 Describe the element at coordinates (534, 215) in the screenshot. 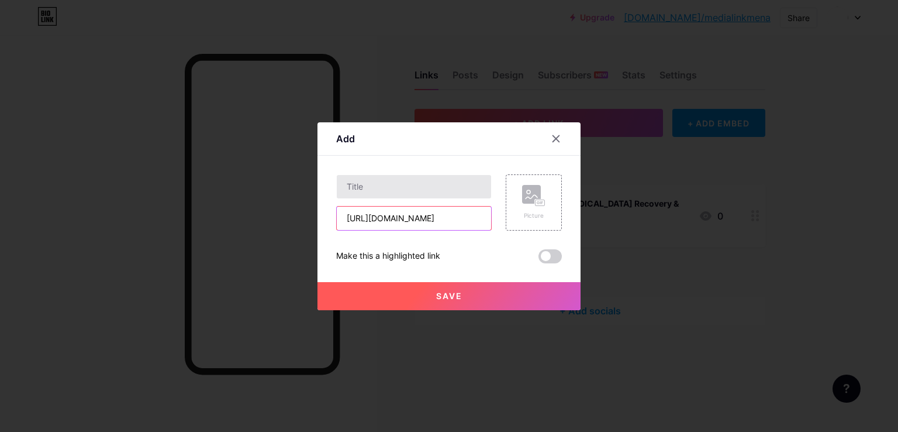

I see `div: Picture` at that location.